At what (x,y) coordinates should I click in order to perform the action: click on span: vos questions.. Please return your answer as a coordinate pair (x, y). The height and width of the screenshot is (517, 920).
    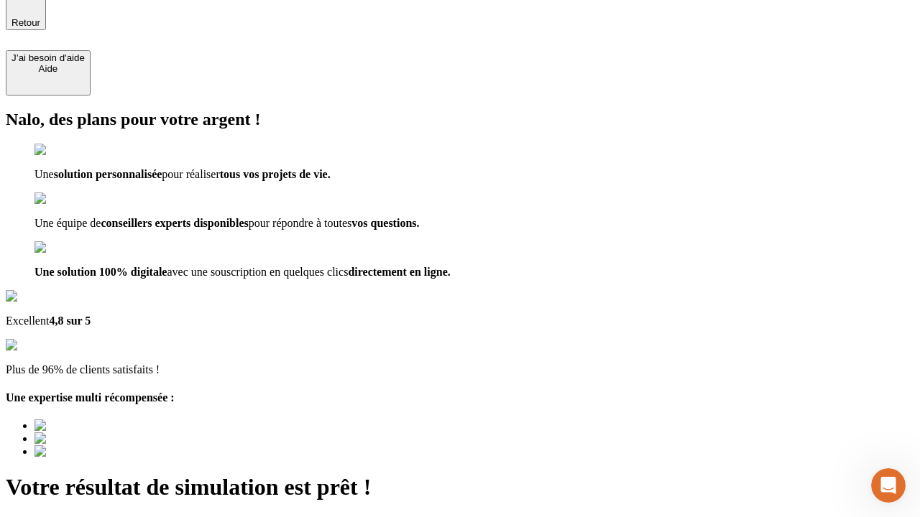
    Looking at the image, I should click on (385, 223).